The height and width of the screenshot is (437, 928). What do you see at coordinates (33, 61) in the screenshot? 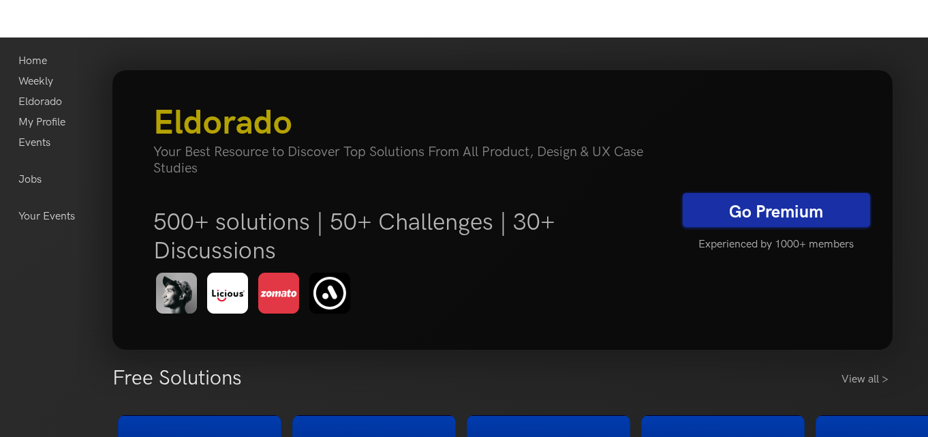
I see `a: Home` at bounding box center [33, 61].